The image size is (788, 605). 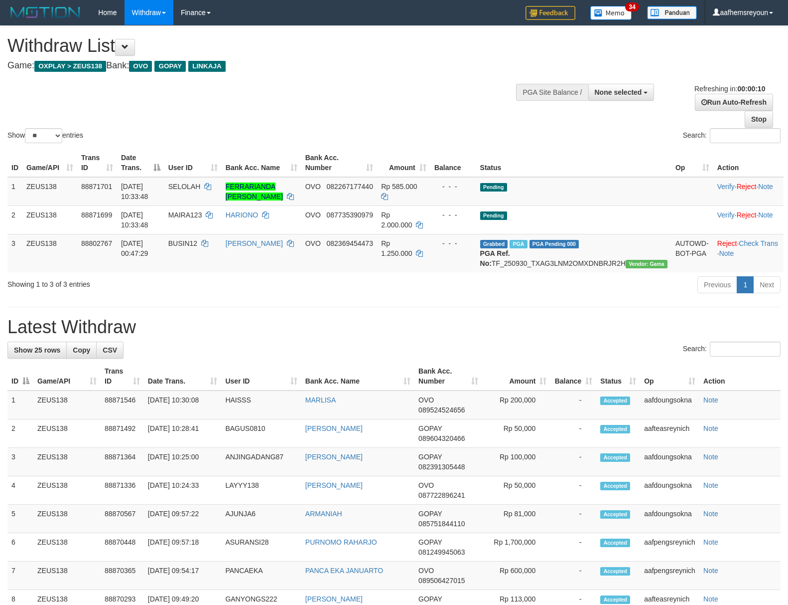 I want to click on th: Trans ID: activate to sort column ascending, so click(x=122, y=376).